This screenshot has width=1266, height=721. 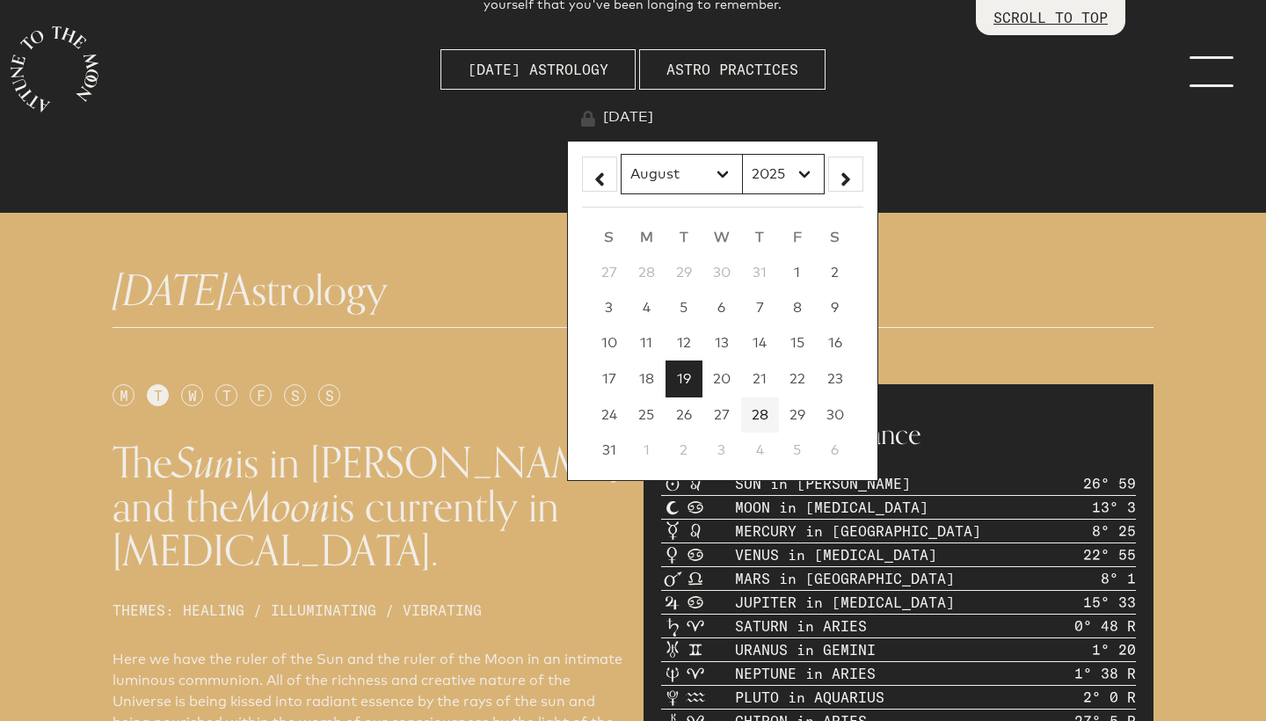 I want to click on span: 28, so click(x=646, y=272).